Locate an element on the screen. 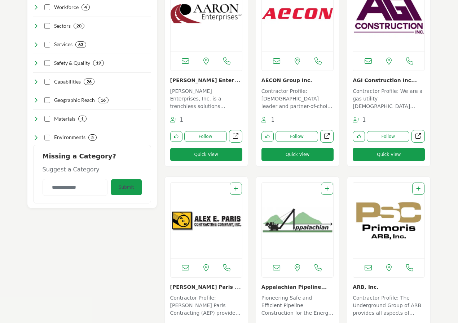 The height and width of the screenshot is (323, 458). h3: AGI Construction Inc. is located at coordinates (388, 80).